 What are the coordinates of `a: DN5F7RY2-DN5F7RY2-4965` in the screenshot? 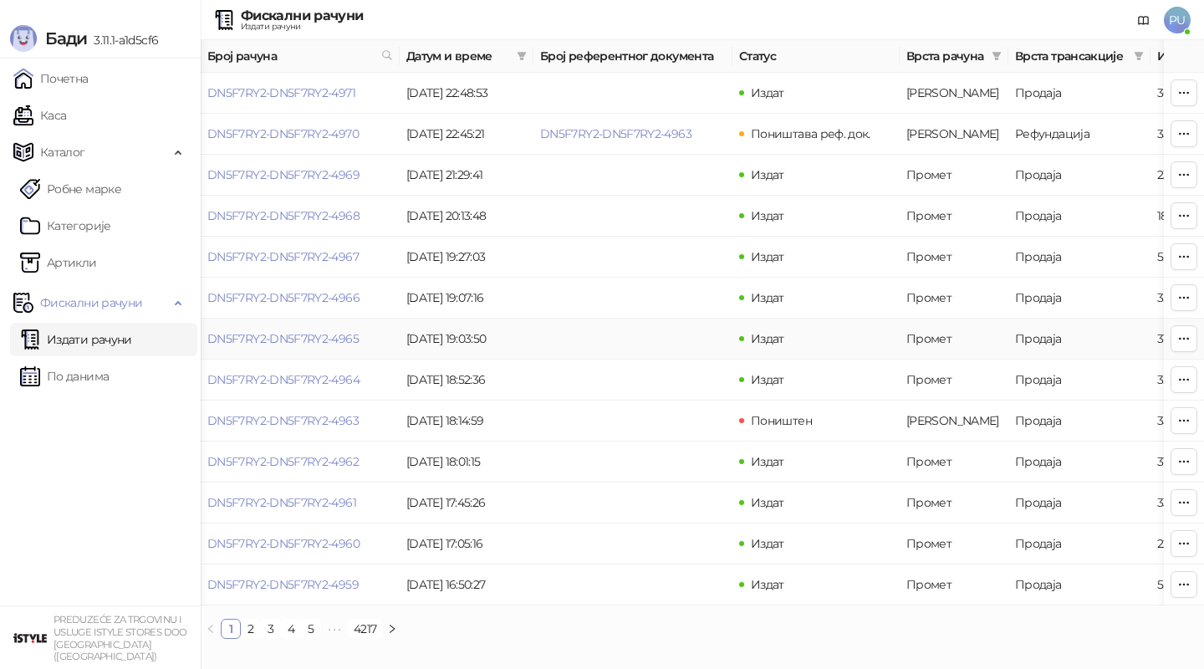 It's located at (283, 339).